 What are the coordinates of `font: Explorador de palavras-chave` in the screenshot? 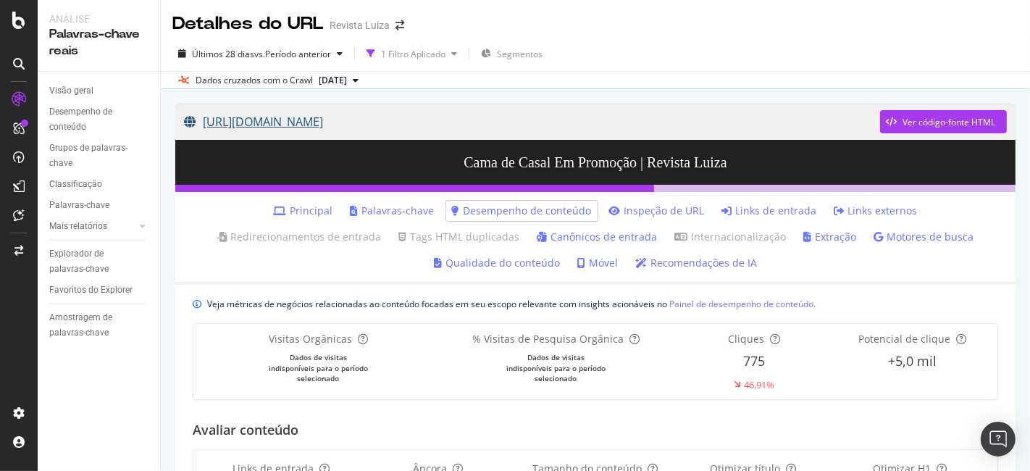 It's located at (79, 261).